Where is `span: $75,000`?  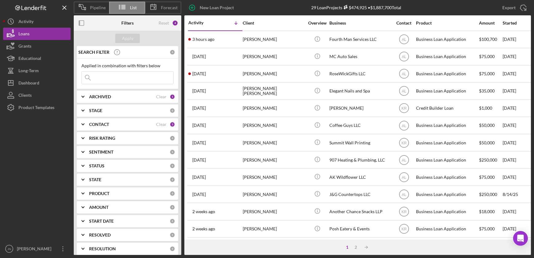 span: $75,000 is located at coordinates (486, 177).